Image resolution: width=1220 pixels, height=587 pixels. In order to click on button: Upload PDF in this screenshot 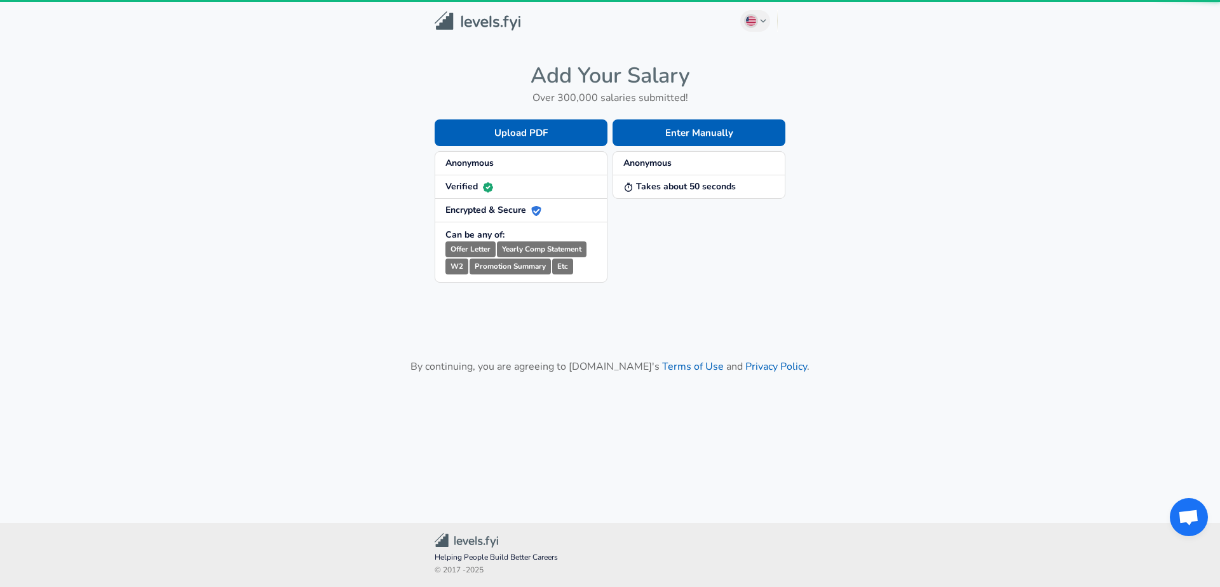, I will do `click(521, 133)`.